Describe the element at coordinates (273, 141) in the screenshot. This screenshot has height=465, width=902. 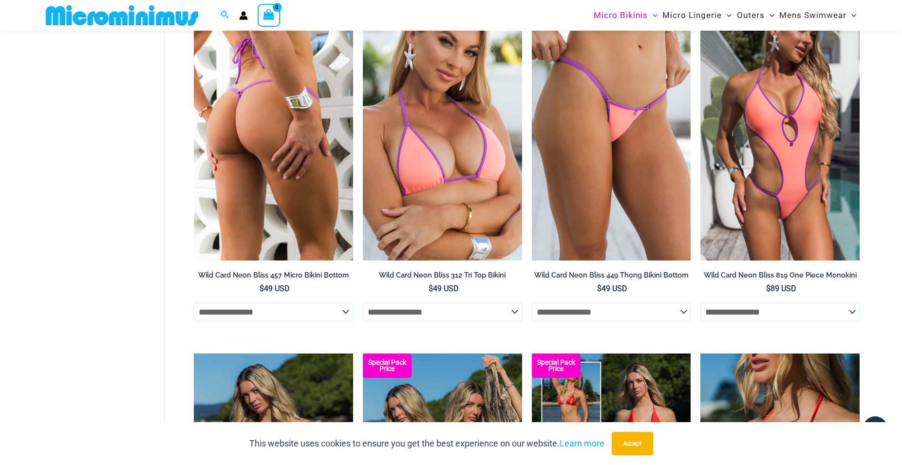
I see `img: Wild Card Neon Bliss 312 Top 457 Micro 05` at that location.